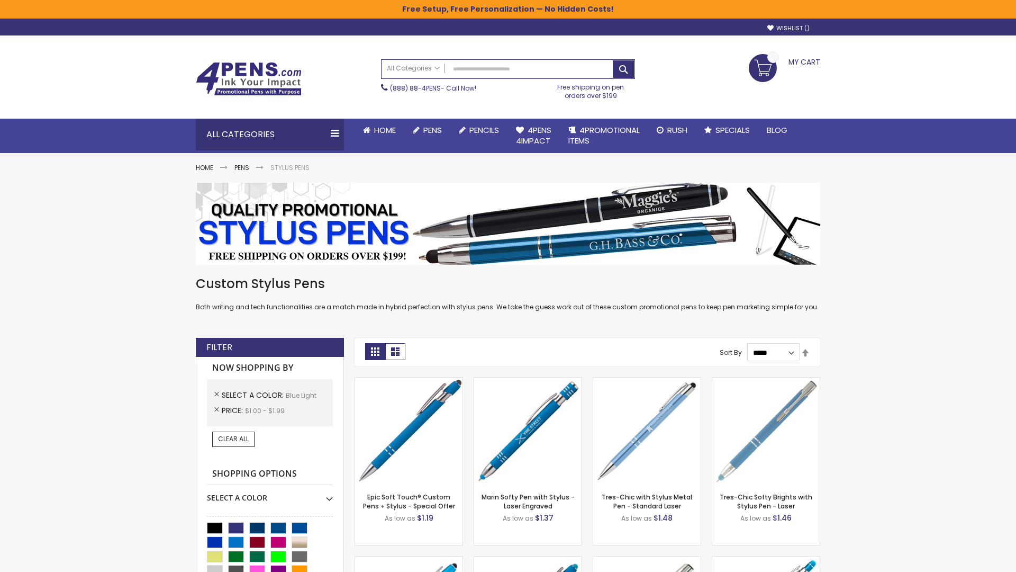 This screenshot has width=1016, height=572. Describe the element at coordinates (270, 474) in the screenshot. I see `strong: Shopping Options` at that location.